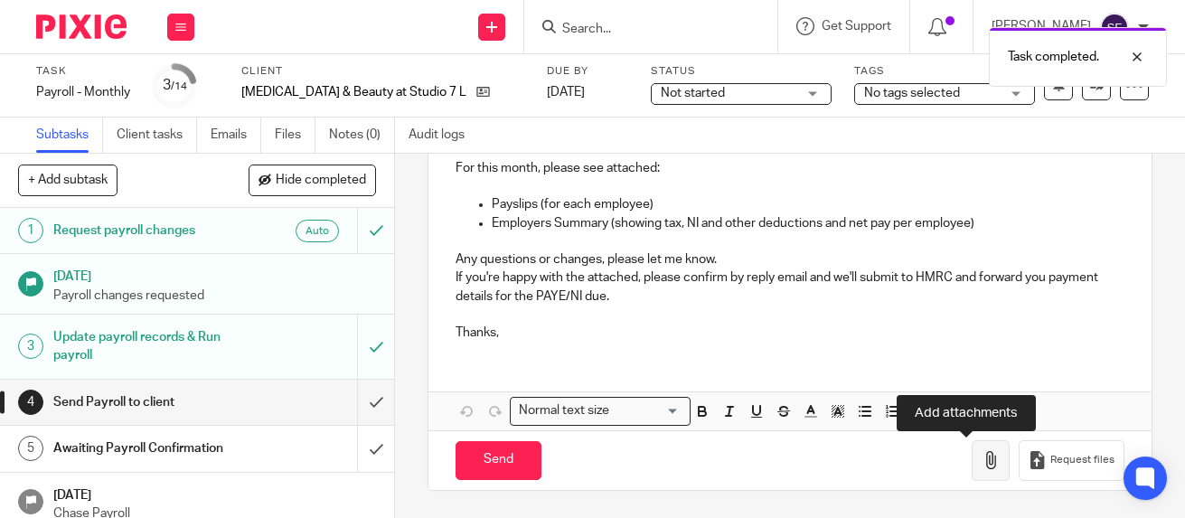 This screenshot has height=518, width=1185. What do you see at coordinates (789, 286) in the screenshot?
I see `p: If you're happy with the attached, please confirm by reply email and we'll submit to HMRC and for...` at bounding box center [789, 286].